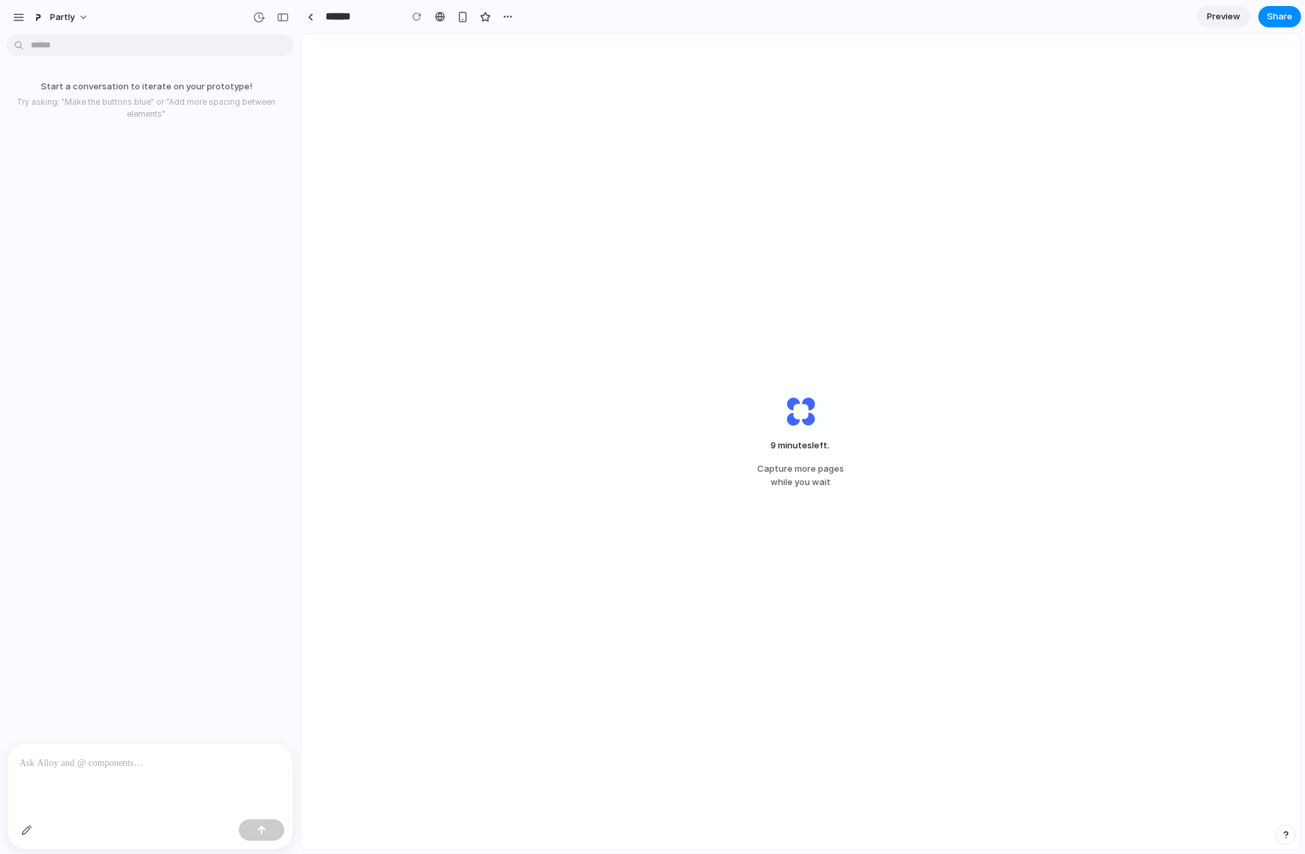  What do you see at coordinates (773, 445) in the screenshot?
I see `span: 9` at bounding box center [773, 445].